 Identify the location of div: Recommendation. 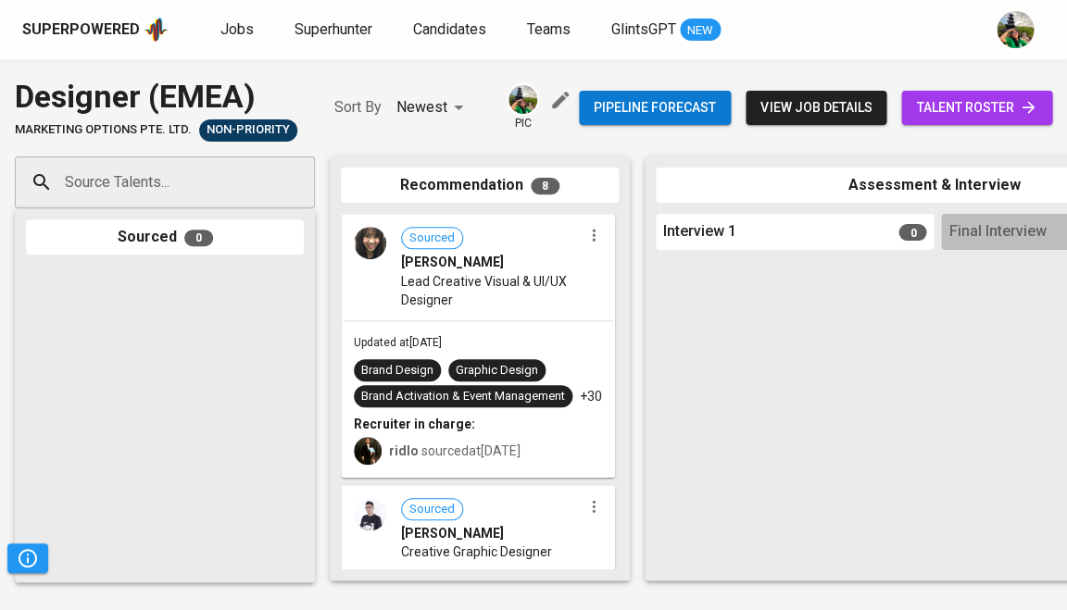
(480, 185).